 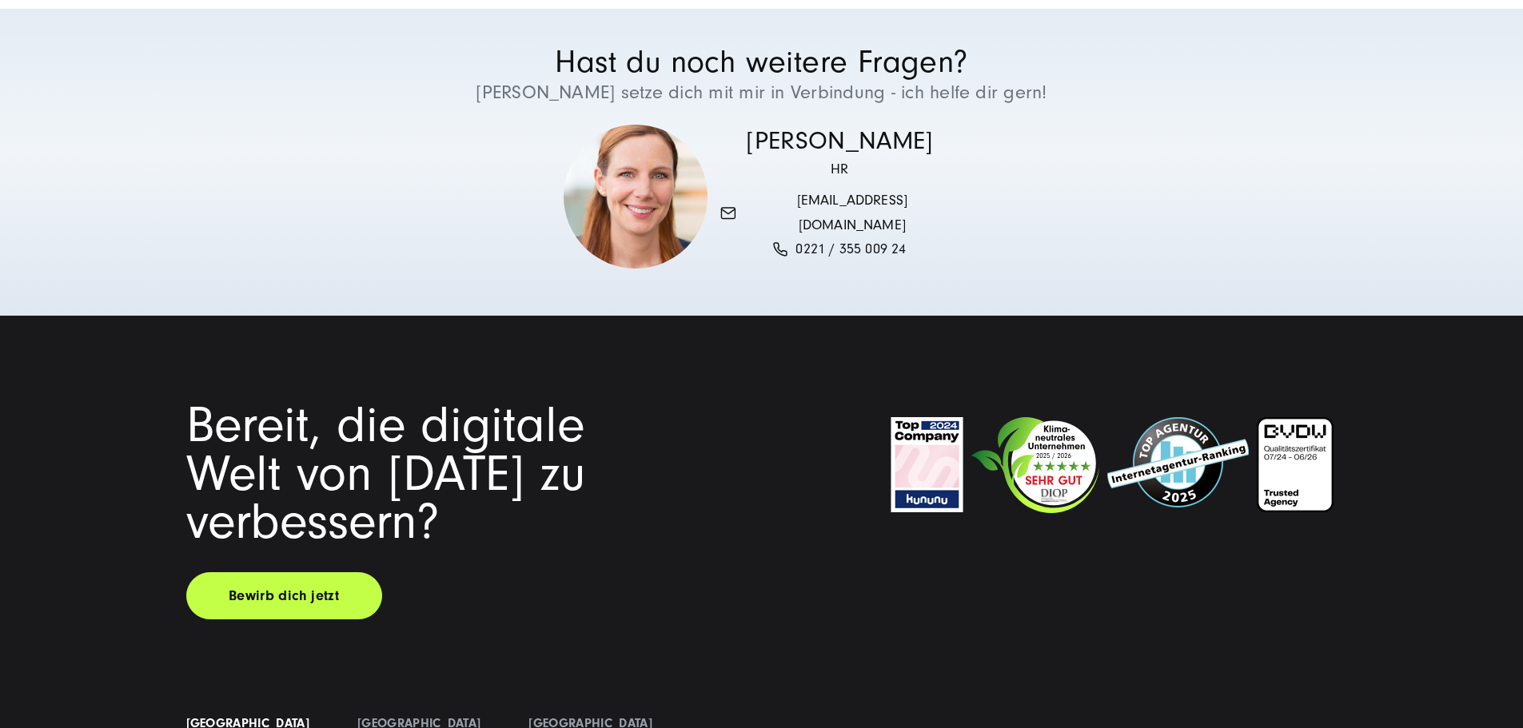 What do you see at coordinates (1178, 462) in the screenshot?
I see `img: SUNZINET Top Internetagentur und Full Service Digitalagentur` at bounding box center [1178, 462].